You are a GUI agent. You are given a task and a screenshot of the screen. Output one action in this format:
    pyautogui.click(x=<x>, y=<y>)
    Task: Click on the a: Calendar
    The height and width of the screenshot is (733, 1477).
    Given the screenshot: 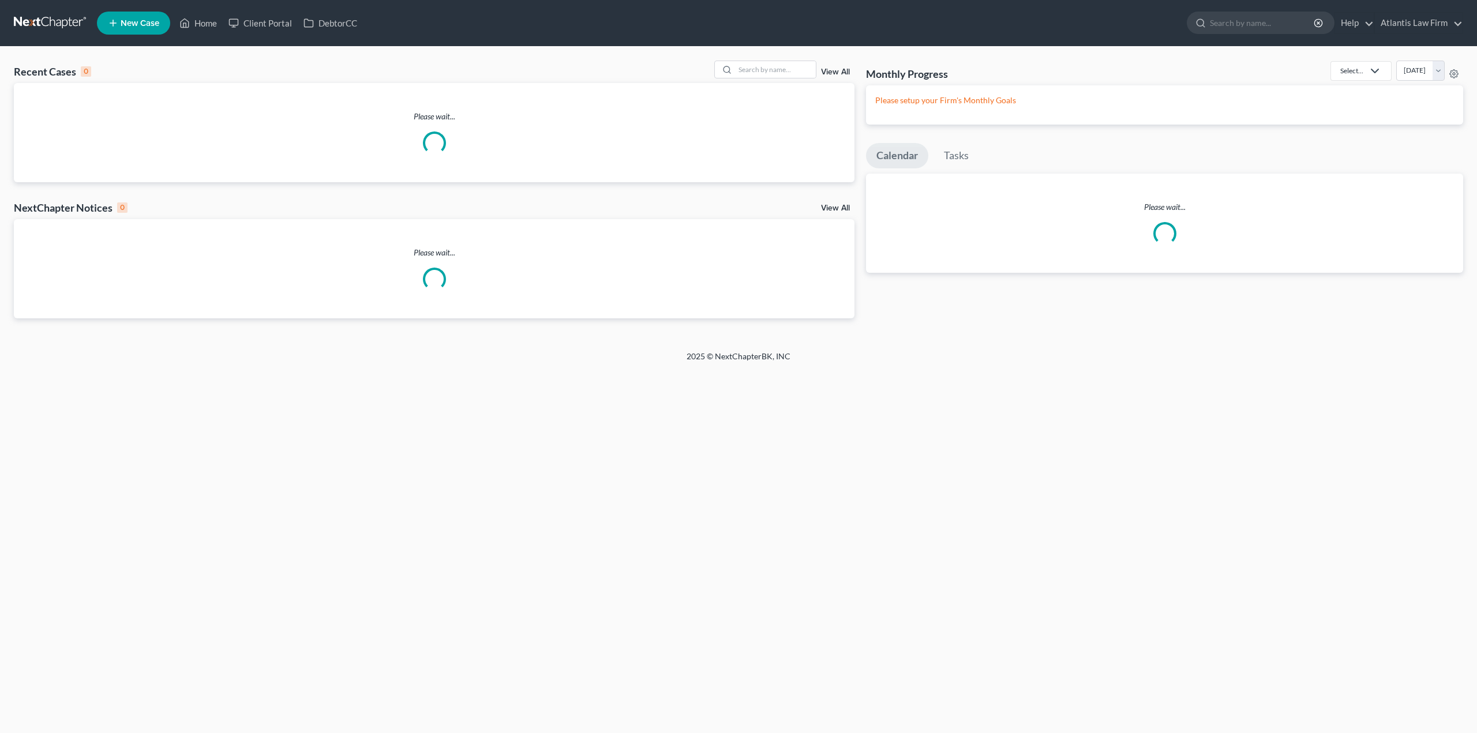 What is the action you would take?
    pyautogui.click(x=897, y=156)
    